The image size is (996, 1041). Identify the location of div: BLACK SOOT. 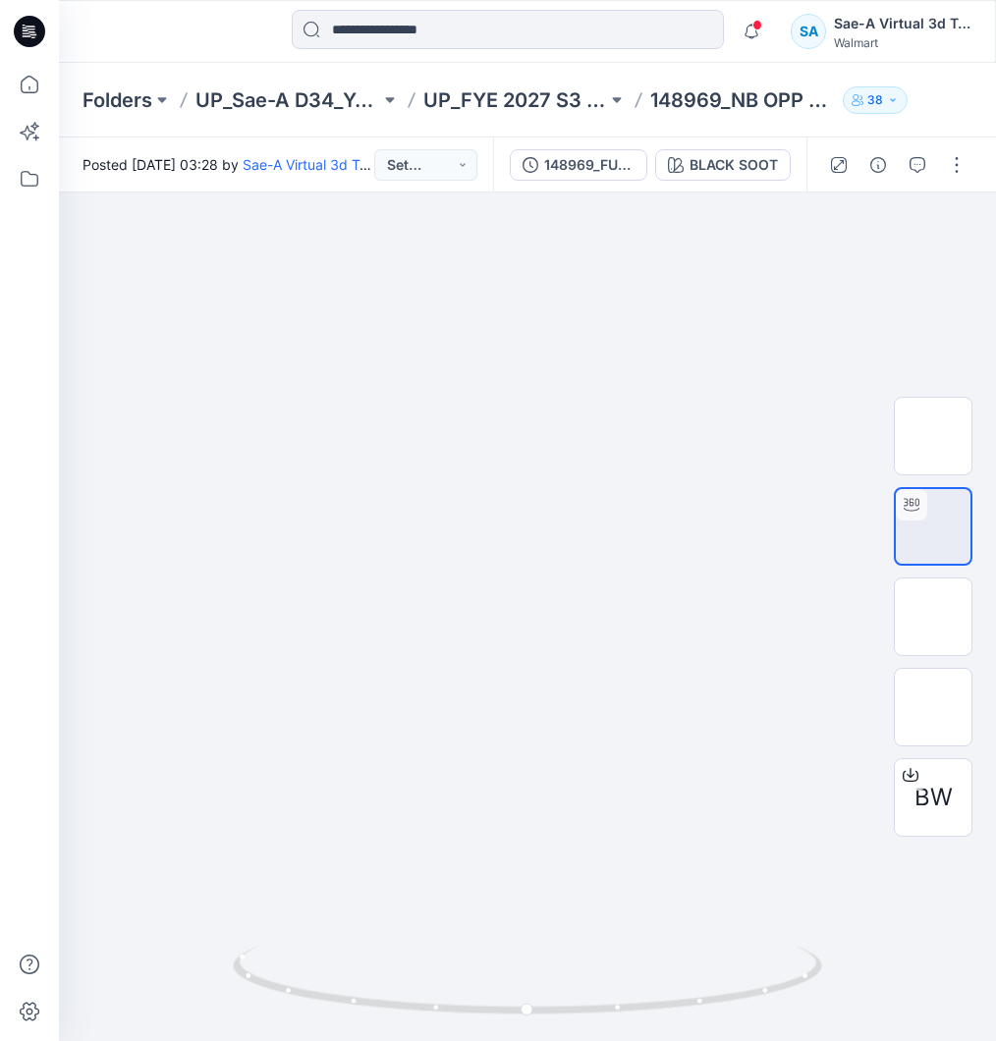
(734, 165).